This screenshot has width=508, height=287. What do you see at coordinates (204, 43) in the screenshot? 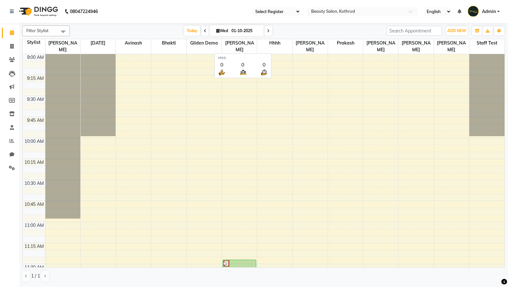
I see `span: Gliden Demo` at bounding box center [204, 43].